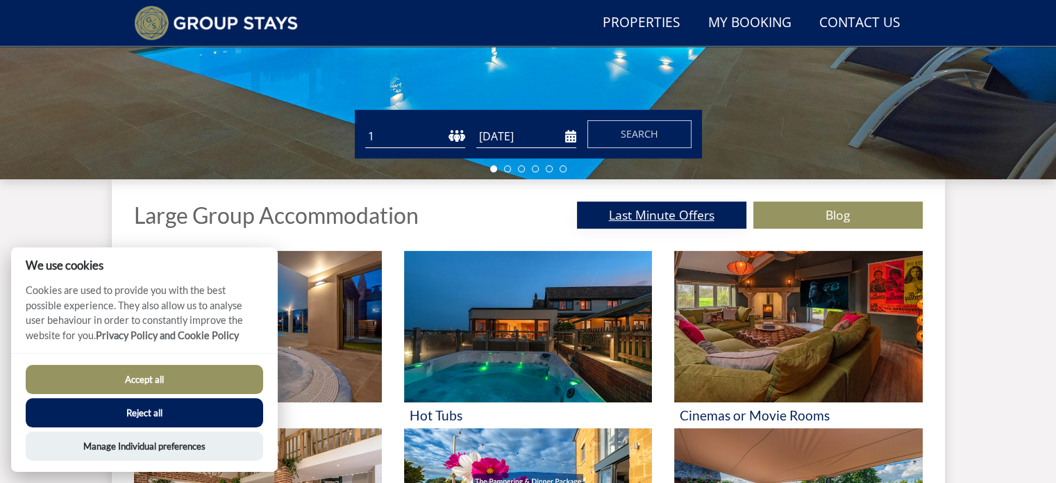 This screenshot has width=1056, height=483. Describe the element at coordinates (528, 339) in the screenshot. I see `a: 'Hot Tubs' - Large Group Accommodation Holiday Ideas Hot Tubs` at that location.